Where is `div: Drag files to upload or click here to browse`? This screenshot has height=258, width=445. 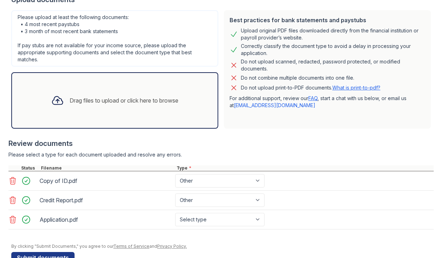
div: Drag files to upload or click here to browse is located at coordinates (124, 101).